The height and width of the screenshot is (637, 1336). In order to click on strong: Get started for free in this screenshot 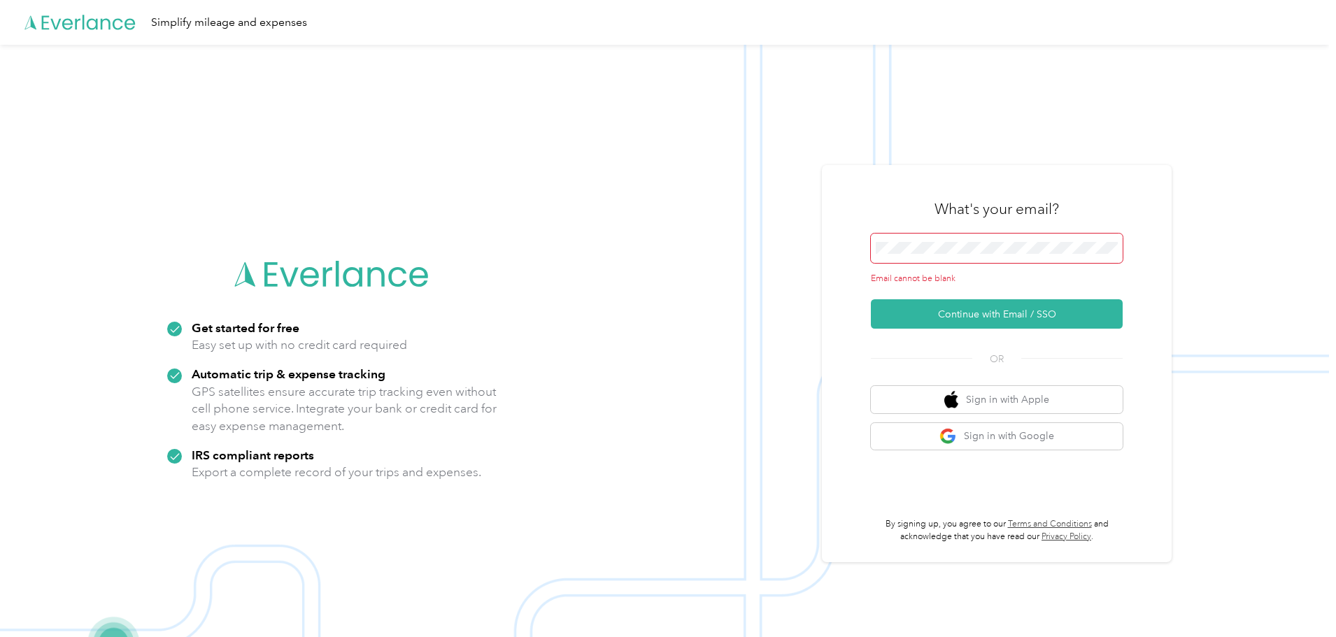, I will do `click(245, 327)`.